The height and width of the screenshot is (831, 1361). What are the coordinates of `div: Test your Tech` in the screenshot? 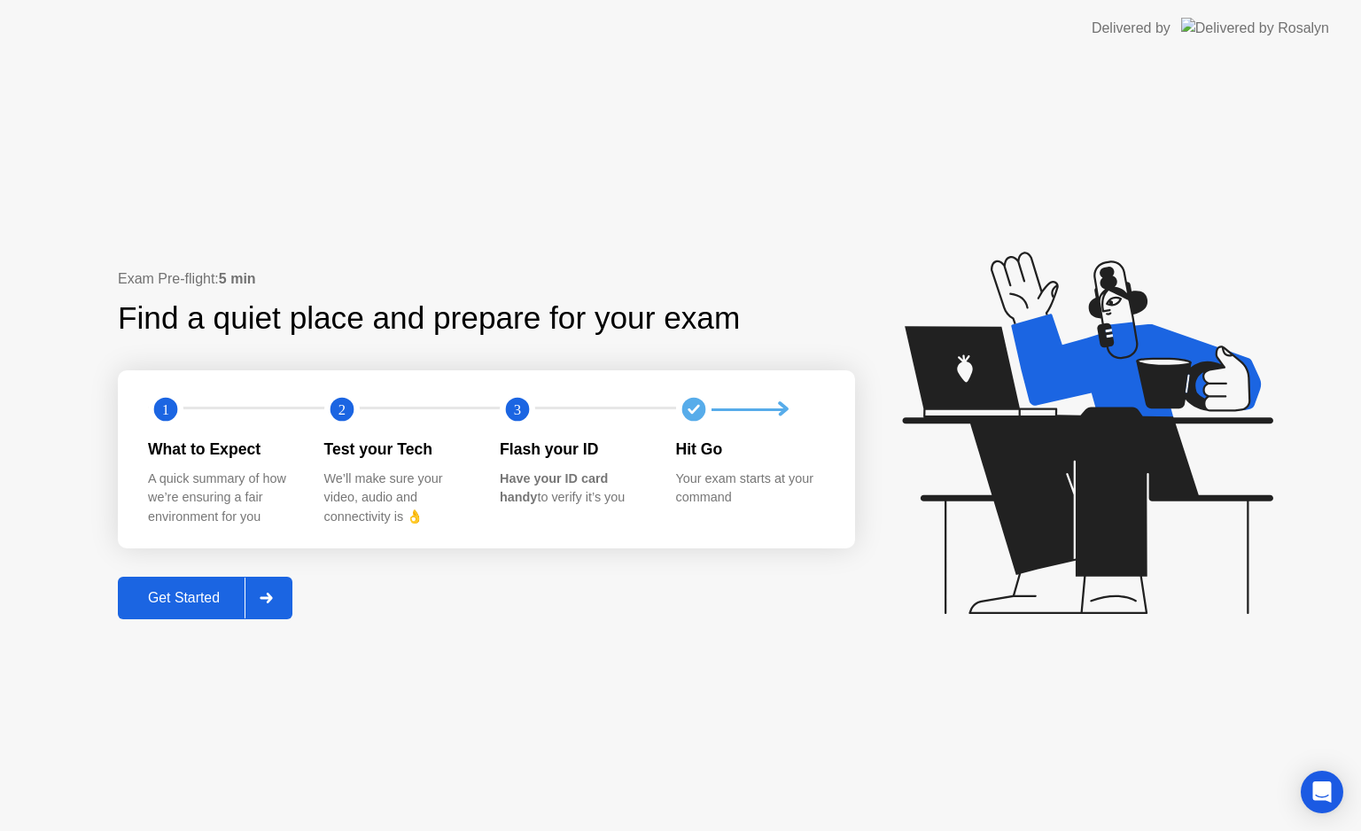 It's located at (398, 449).